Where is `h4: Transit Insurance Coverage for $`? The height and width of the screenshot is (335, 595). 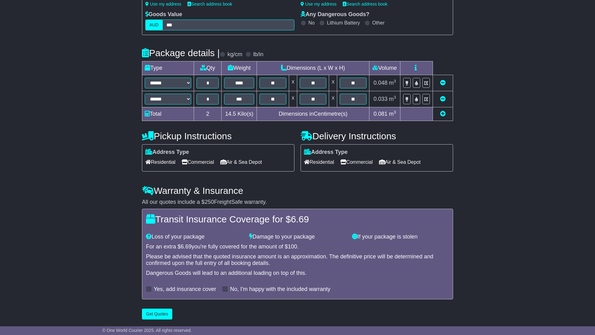 h4: Transit Insurance Coverage for $ is located at coordinates (297, 219).